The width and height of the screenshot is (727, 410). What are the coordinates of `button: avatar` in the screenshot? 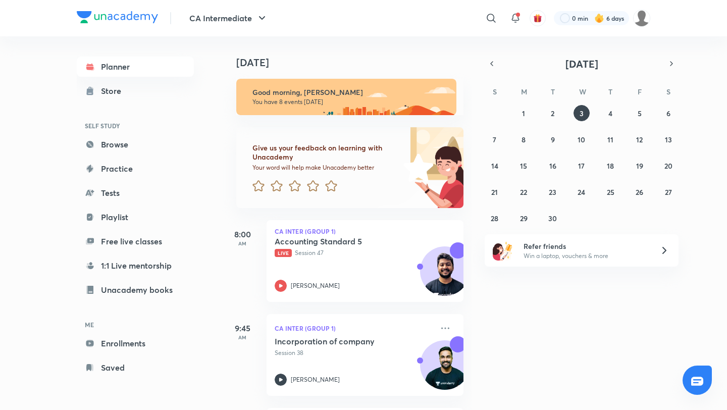 It's located at (538, 18).